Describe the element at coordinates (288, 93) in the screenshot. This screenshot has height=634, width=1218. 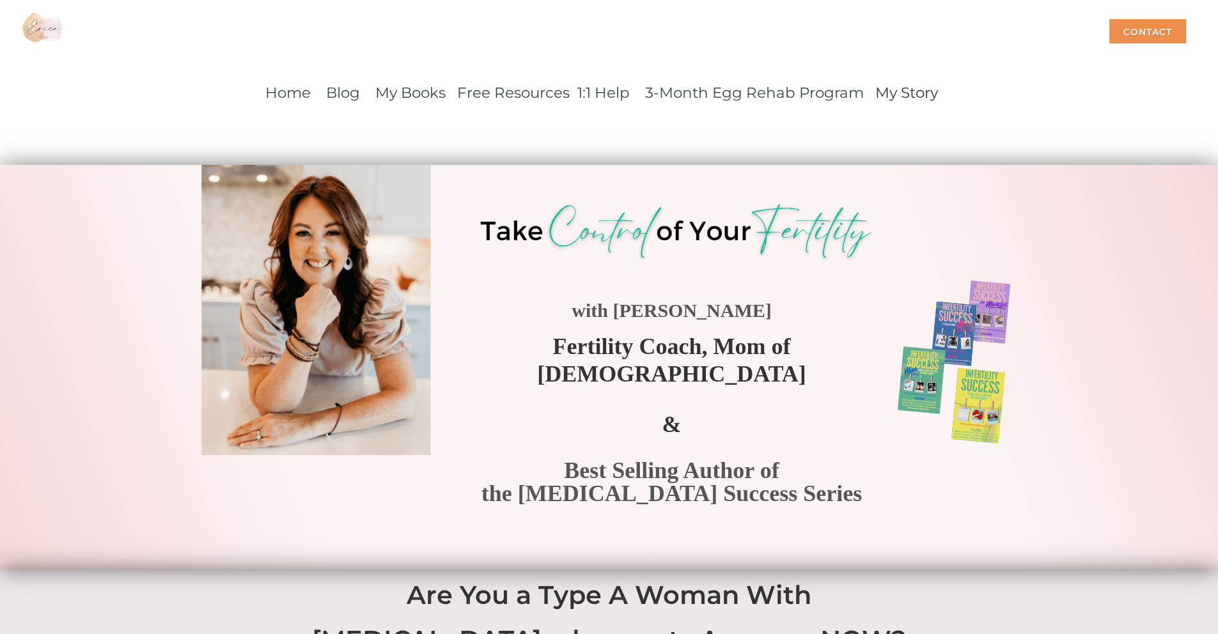
I see `a: Home` at that location.